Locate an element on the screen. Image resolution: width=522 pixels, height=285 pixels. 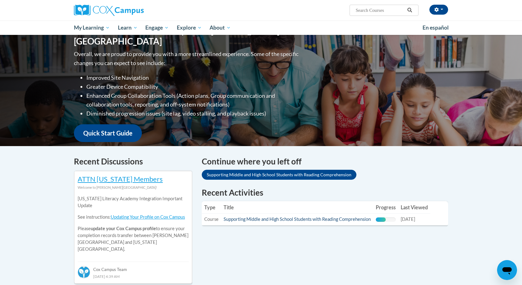
span: Explore is located at coordinates (189, 28).